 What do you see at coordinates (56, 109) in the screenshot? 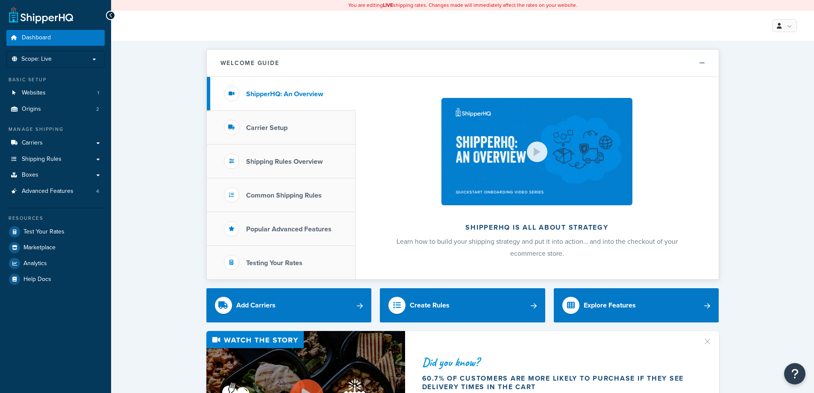
I see `li: Origins` at bounding box center [56, 109].